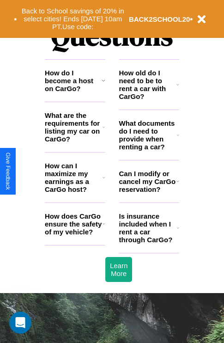 The height and width of the screenshot is (343, 224). What do you see at coordinates (74, 178) in the screenshot?
I see `h3: How can I maximize my earnings as a CarGo host?` at bounding box center [74, 178].